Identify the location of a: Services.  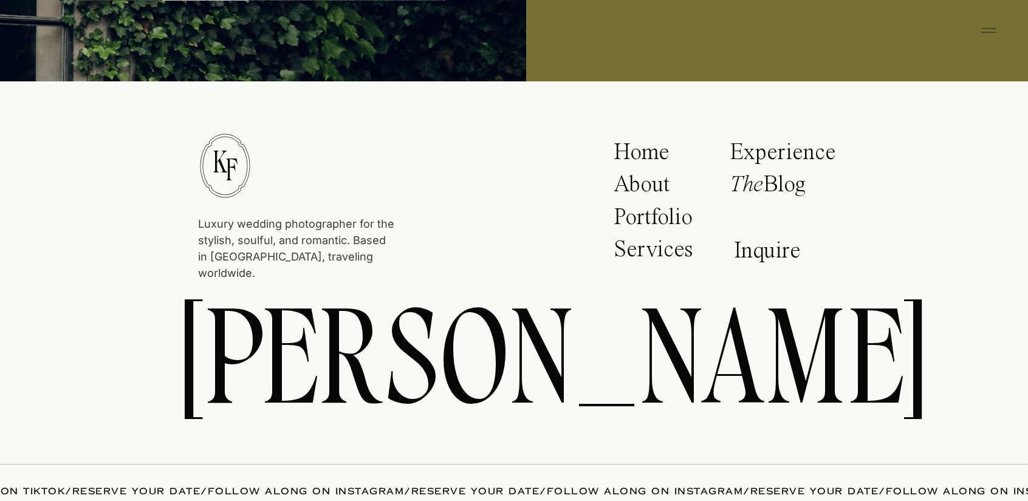
(656, 253).